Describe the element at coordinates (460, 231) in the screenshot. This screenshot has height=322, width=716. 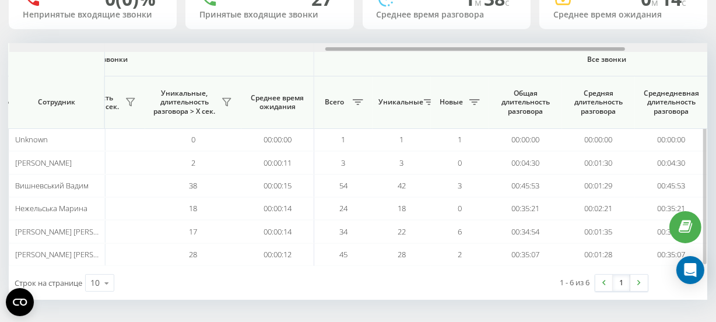
I see `span: 6` at that location.